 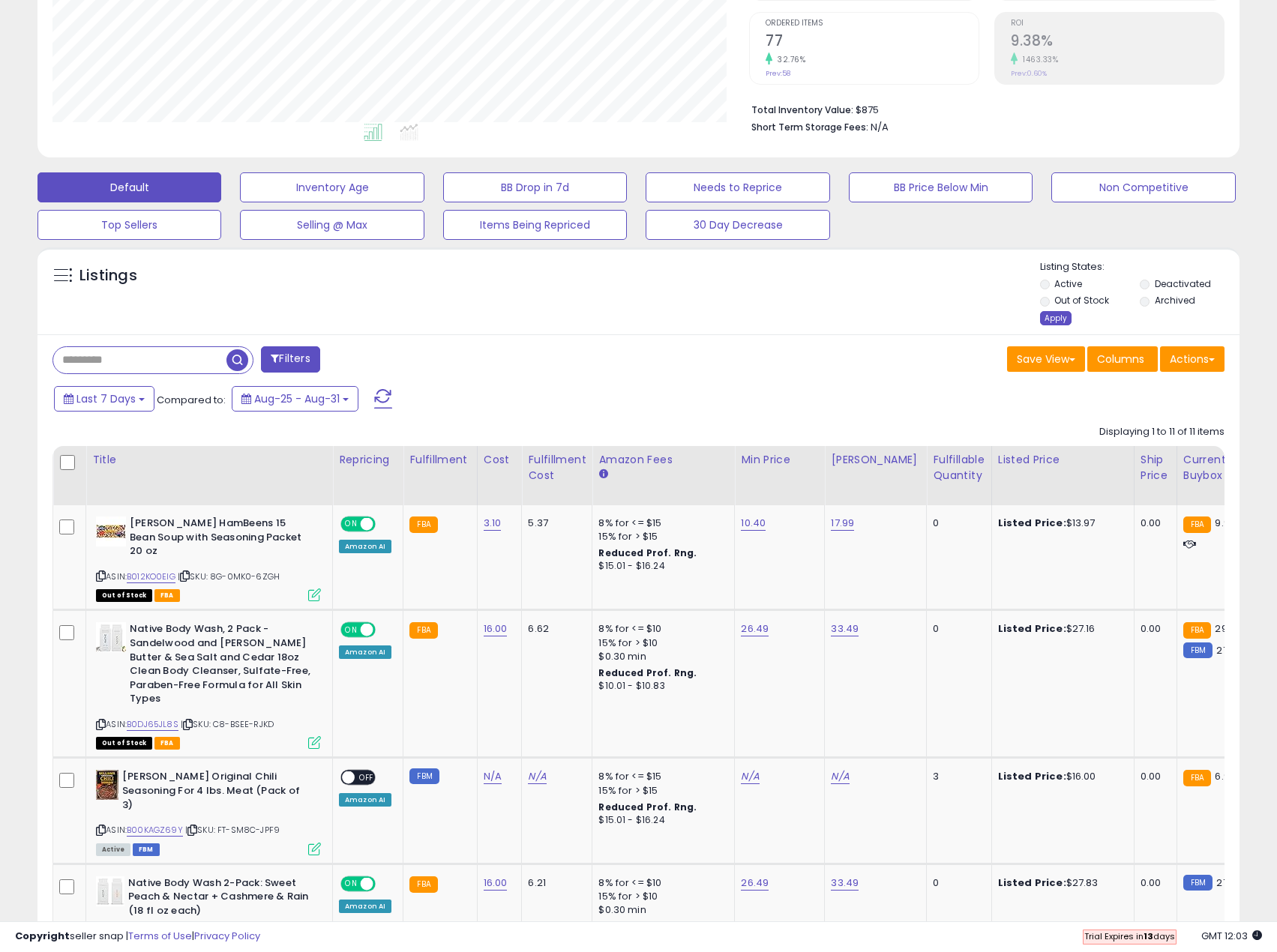 What do you see at coordinates (661, 910) in the screenshot?
I see `div: $0.30 min` at bounding box center [661, 910].